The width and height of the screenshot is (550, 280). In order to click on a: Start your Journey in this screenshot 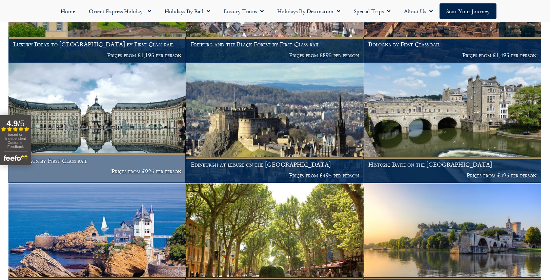, I will do `click(468, 11)`.